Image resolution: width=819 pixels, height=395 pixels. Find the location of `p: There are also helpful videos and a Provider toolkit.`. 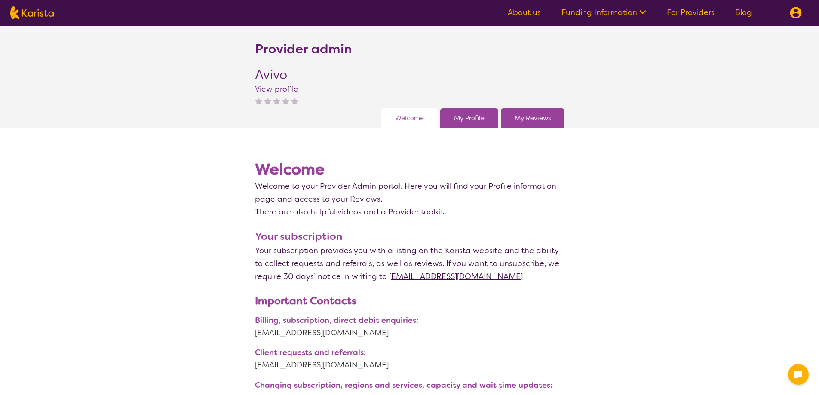

p: There are also helpful videos and a Provider toolkit. is located at coordinates (410, 212).